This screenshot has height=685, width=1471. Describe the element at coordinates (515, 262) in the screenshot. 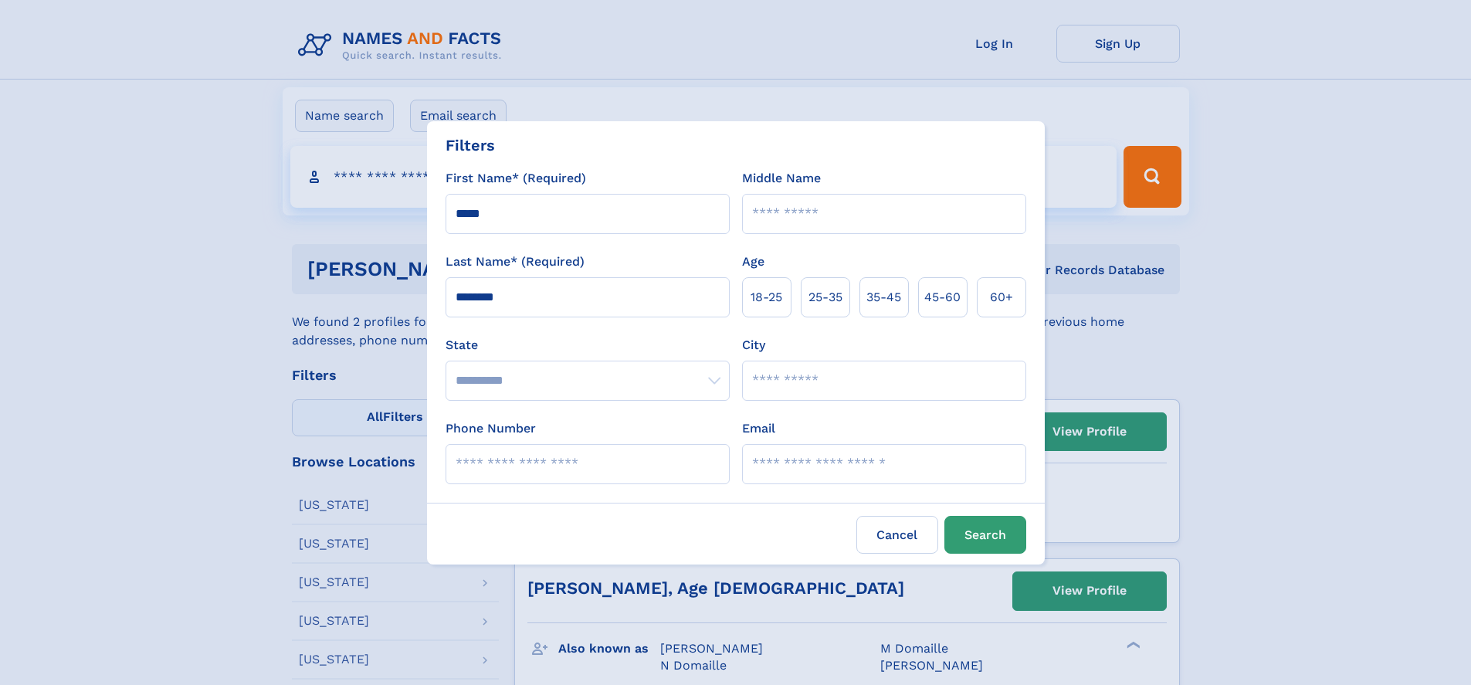

I see `label: Last Name* (Required)` at that location.